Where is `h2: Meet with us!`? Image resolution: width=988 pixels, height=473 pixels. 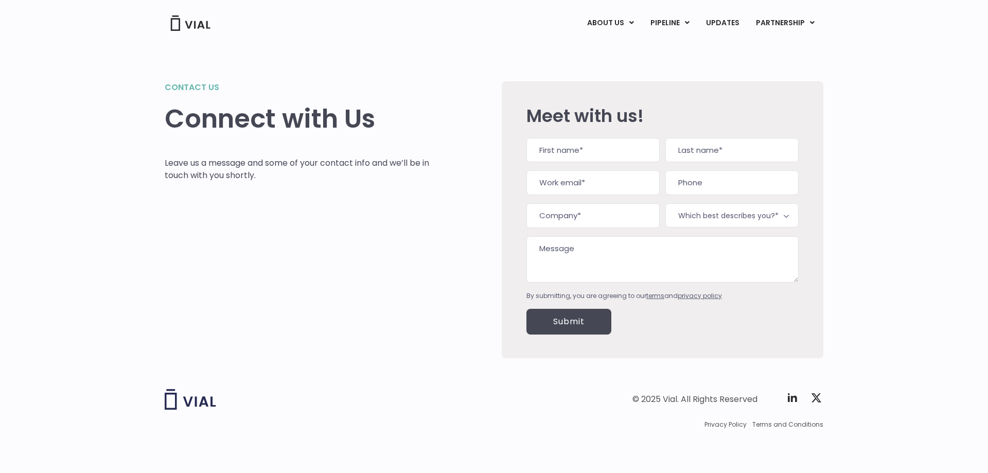 h2: Meet with us! is located at coordinates (662, 116).